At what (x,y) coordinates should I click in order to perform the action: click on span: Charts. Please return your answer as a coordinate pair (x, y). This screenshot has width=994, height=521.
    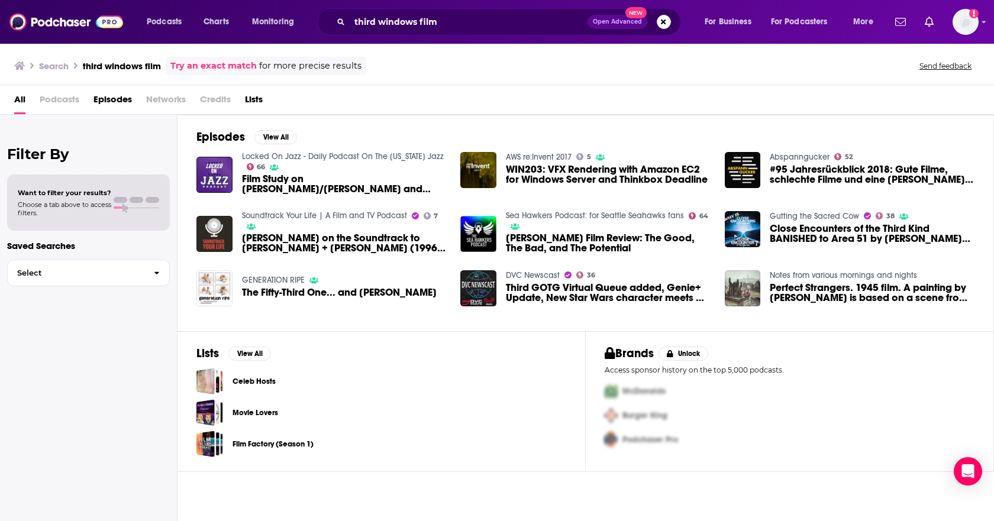
    Looking at the image, I should click on (216, 22).